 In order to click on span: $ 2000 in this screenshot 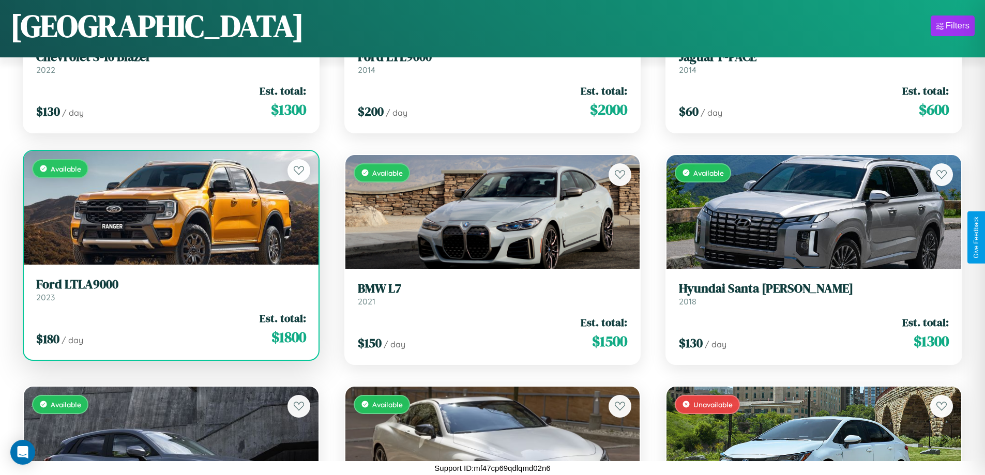, I will do `click(609, 110)`.